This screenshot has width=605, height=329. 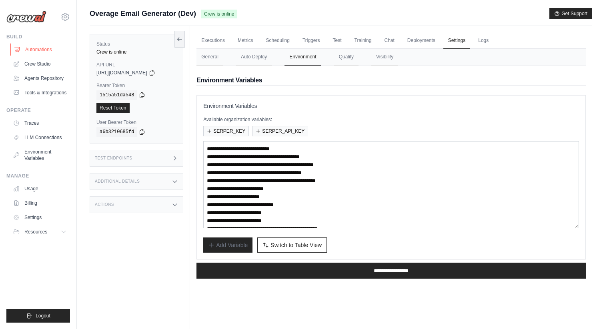 I want to click on a: LLM Connections, so click(x=40, y=138).